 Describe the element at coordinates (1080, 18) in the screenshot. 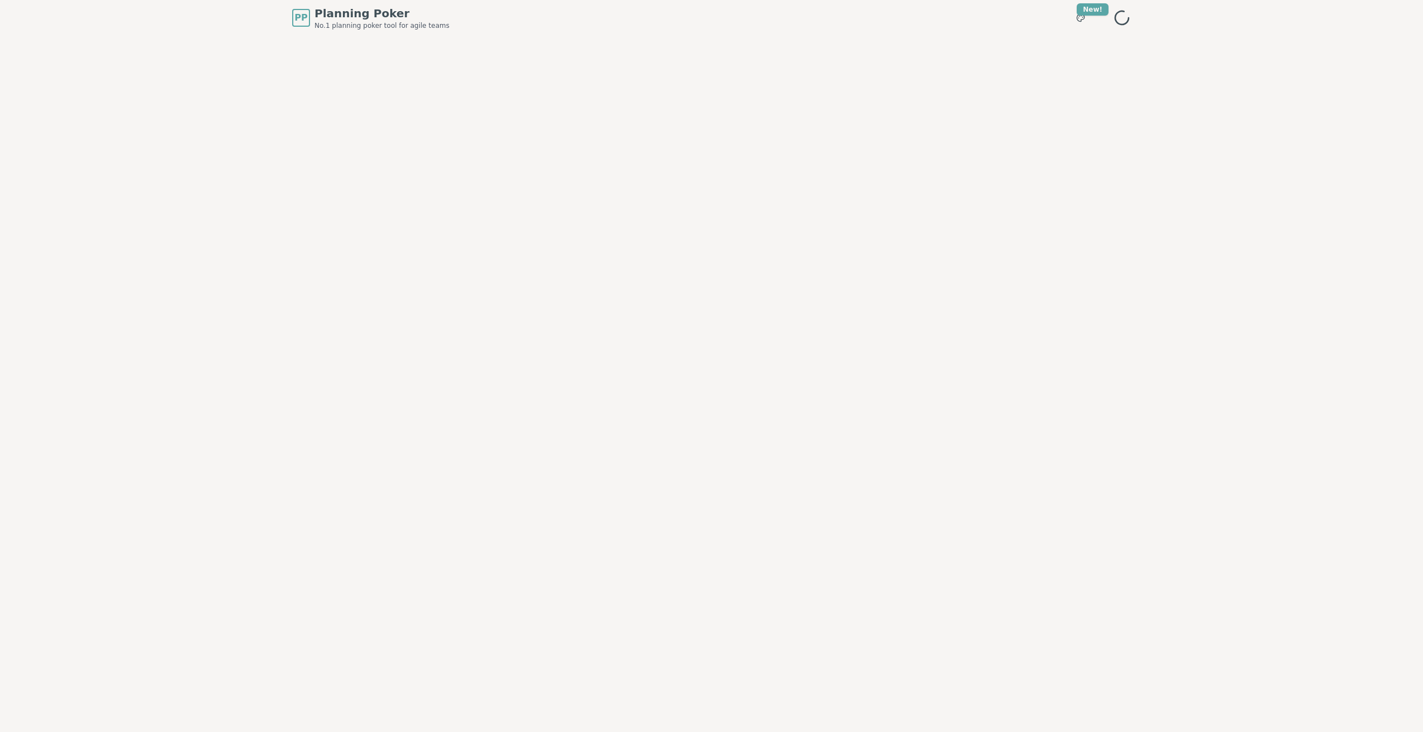

I see `button: New!` at that location.